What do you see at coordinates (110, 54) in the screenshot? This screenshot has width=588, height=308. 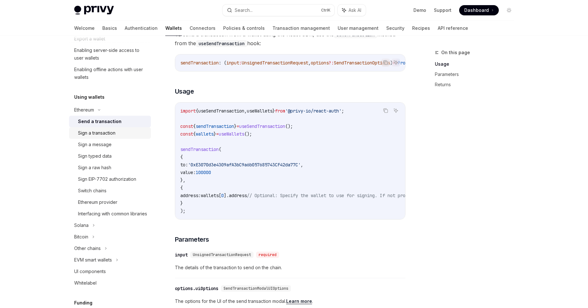 I see `a: Enabling server-side access to user wallets` at bounding box center [110, 54].